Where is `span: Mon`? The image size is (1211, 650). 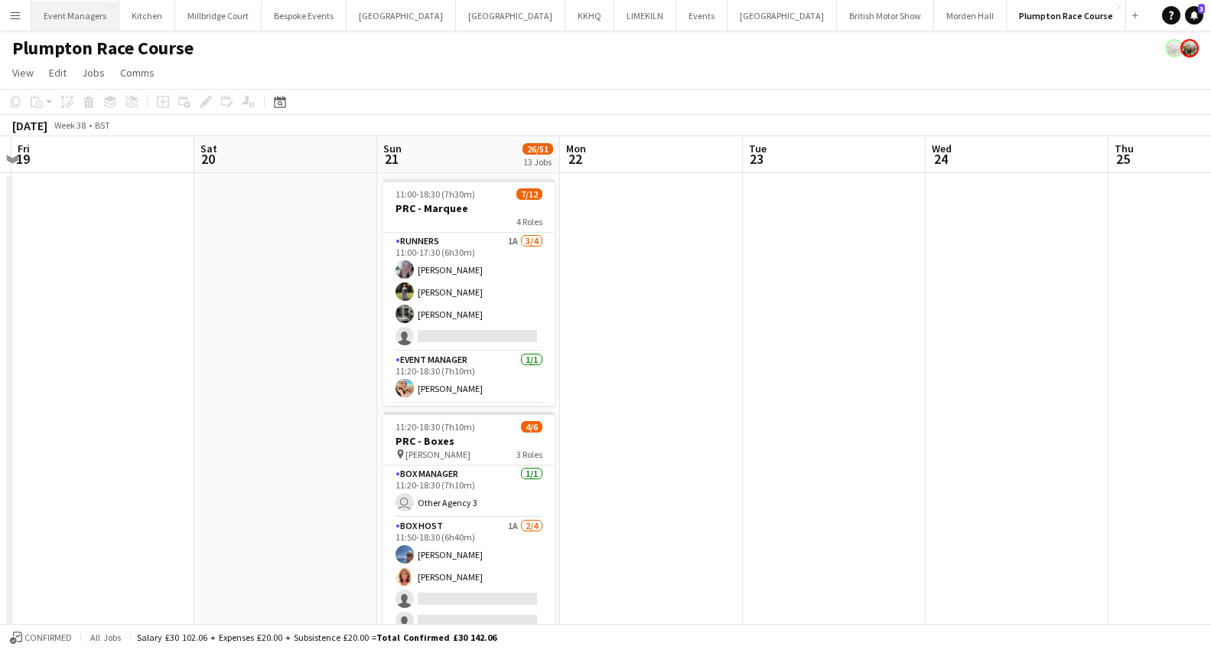 span: Mon is located at coordinates (576, 148).